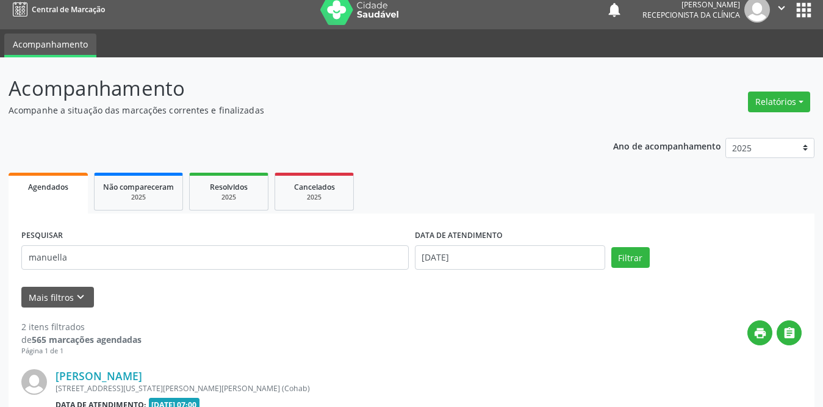 The image size is (823, 407). What do you see at coordinates (510, 258) in the screenshot?
I see `input: Selecione um intervalo` at bounding box center [510, 258].